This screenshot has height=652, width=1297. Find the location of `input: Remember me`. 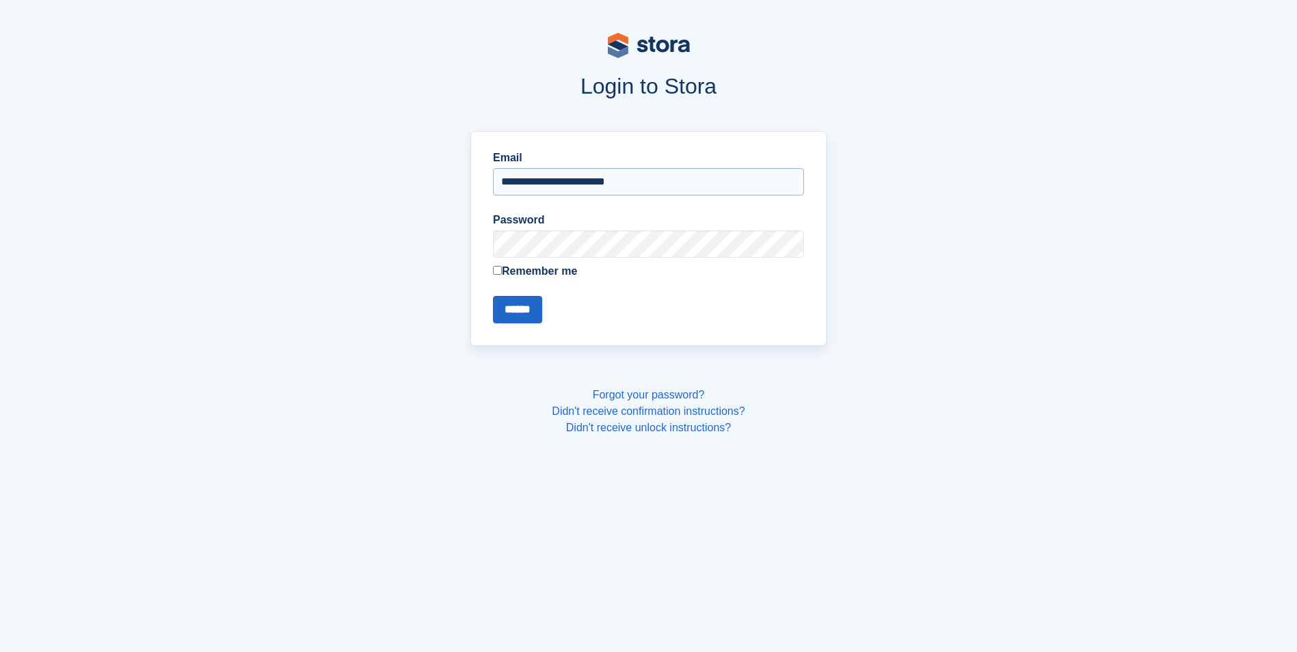

input: Remember me is located at coordinates (497, 270).